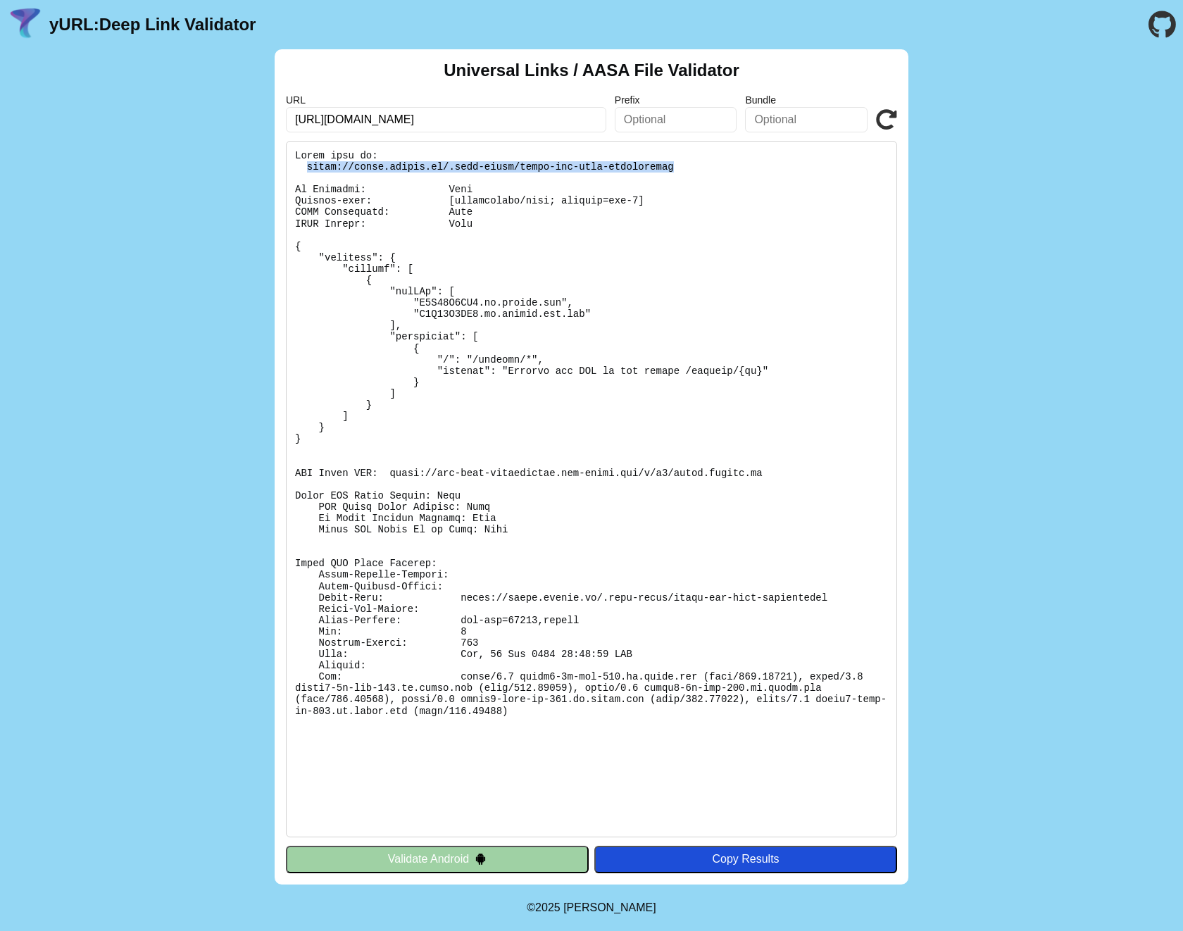 Image resolution: width=1183 pixels, height=931 pixels. I want to click on span: 2025, so click(548, 907).